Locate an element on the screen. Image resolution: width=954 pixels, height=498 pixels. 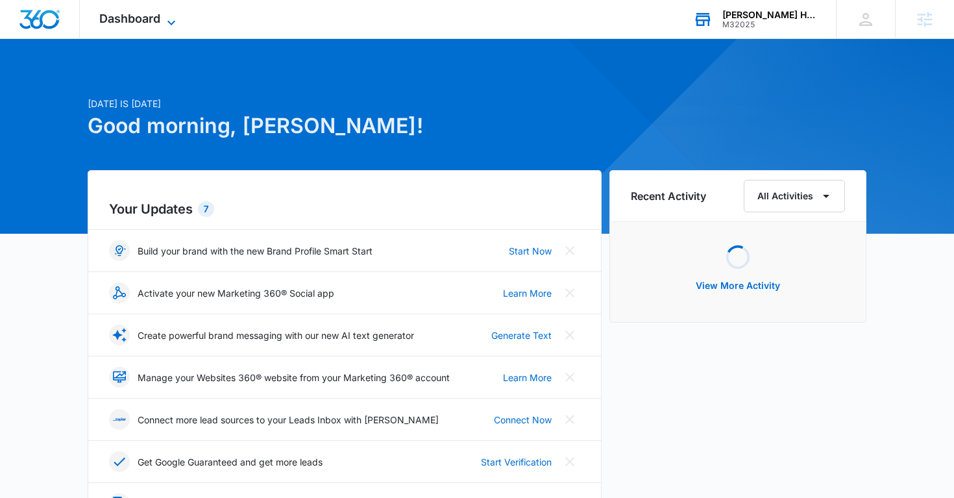
p: Create powerful brand messaging with our new AI text generator is located at coordinates (276, 335).